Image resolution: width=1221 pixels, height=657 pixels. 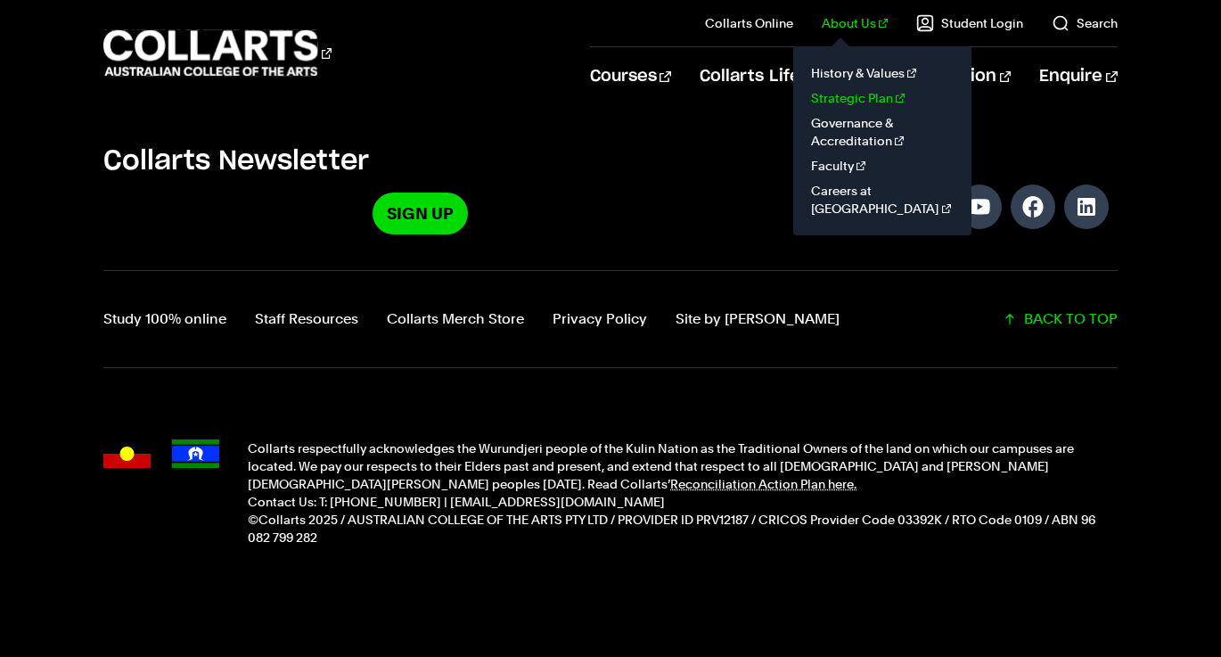 What do you see at coordinates (1060, 319) in the screenshot?
I see `a: Scroll back to top of the page` at bounding box center [1060, 319].